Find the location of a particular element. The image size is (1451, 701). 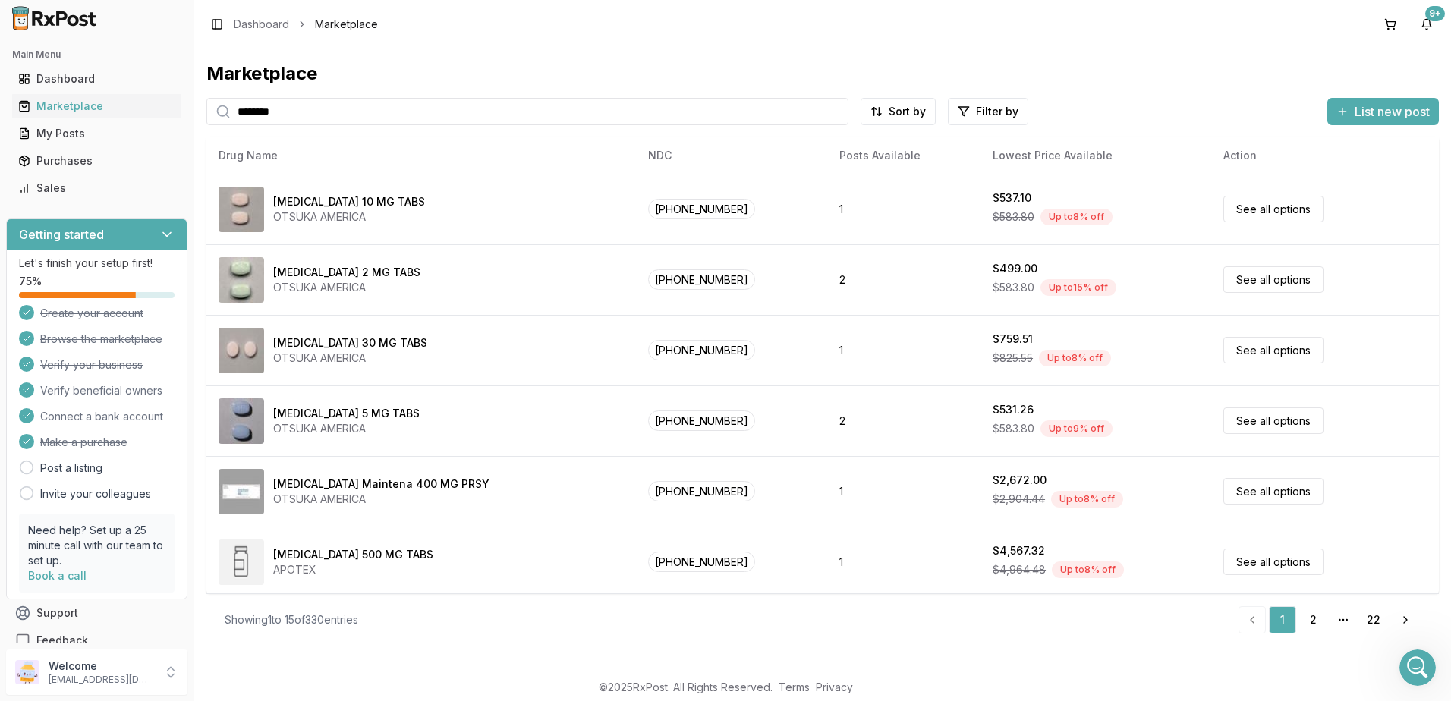

img: User avatar is located at coordinates (27, 672).